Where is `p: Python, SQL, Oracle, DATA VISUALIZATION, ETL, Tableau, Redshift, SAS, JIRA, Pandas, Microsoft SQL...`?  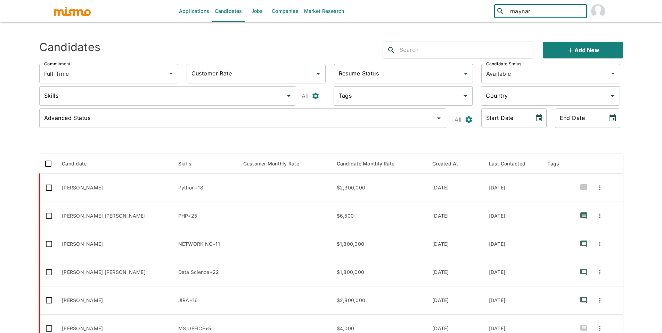
p: Python, SQL, Oracle, DATA VISUALIZATION, ETL, Tableau, Redshift, SAS, JIRA, Pandas, Microsoft SQL... is located at coordinates (205, 188).